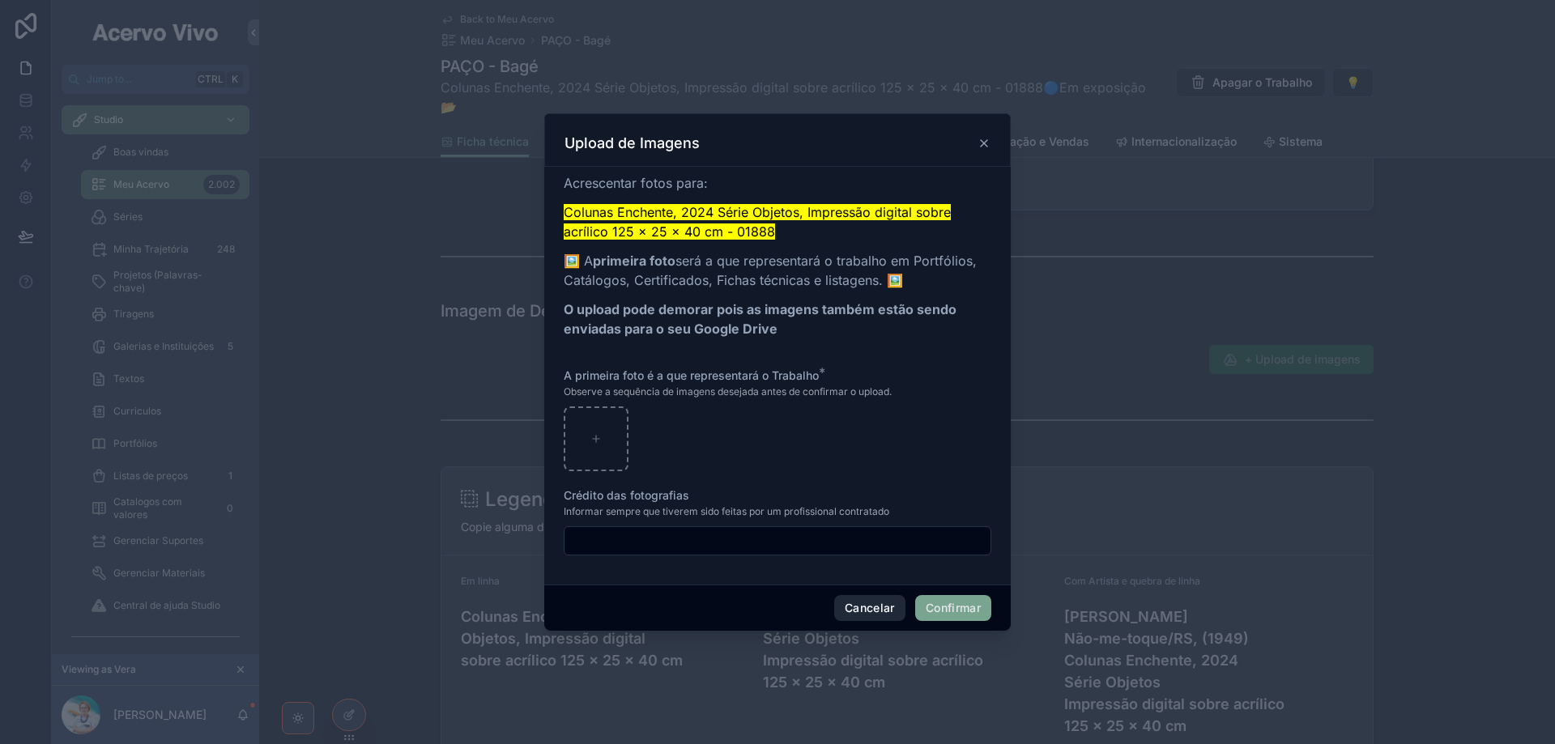  What do you see at coordinates (953, 608) in the screenshot?
I see `button: Confirmar` at bounding box center [953, 608].